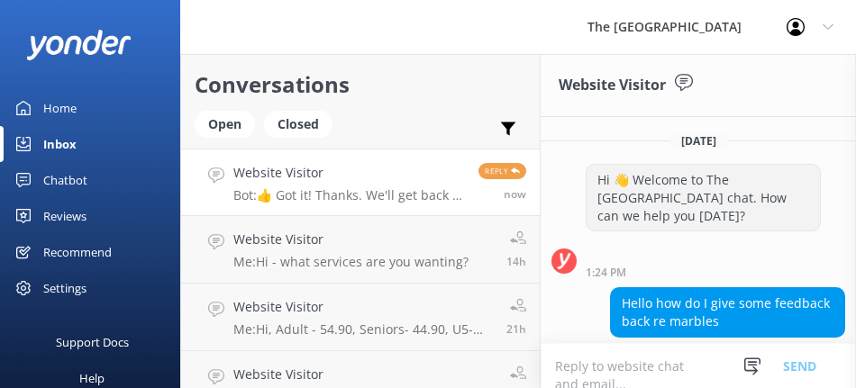 The image size is (856, 388). What do you see at coordinates (360, 85) in the screenshot?
I see `h2: Conversations` at bounding box center [360, 85].